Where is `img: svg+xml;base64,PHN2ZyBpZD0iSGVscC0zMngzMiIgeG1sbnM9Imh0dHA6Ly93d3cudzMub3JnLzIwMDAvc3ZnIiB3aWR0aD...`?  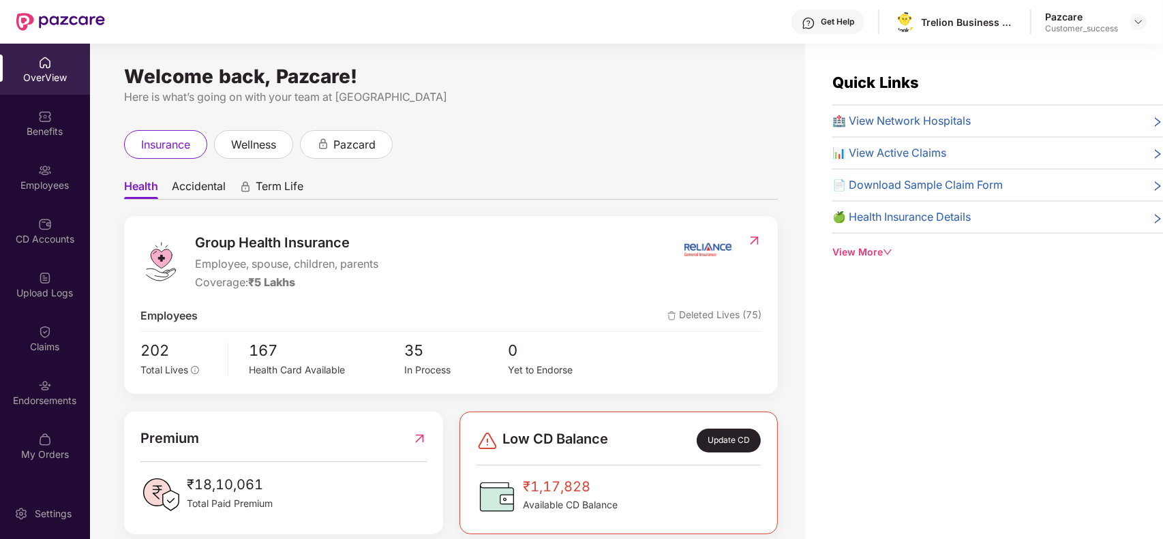
img: svg+xml;base64,PHN2ZyBpZD0iSGVscC0zMngzMiIgeG1sbnM9Imh0dHA6Ly93d3cudzMub3JnLzIwMDAvc3ZnIiB3aWR0aD... is located at coordinates (809, 23).